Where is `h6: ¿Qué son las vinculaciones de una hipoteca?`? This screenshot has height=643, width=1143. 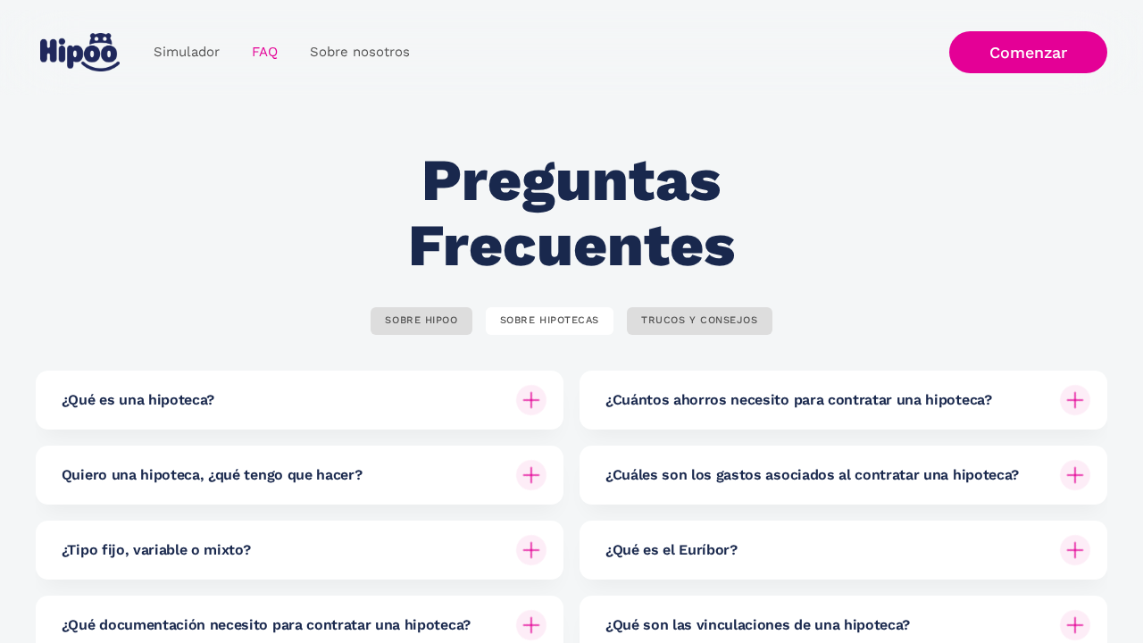
h6: ¿Qué son las vinculaciones de una hipoteca? is located at coordinates (757, 625).